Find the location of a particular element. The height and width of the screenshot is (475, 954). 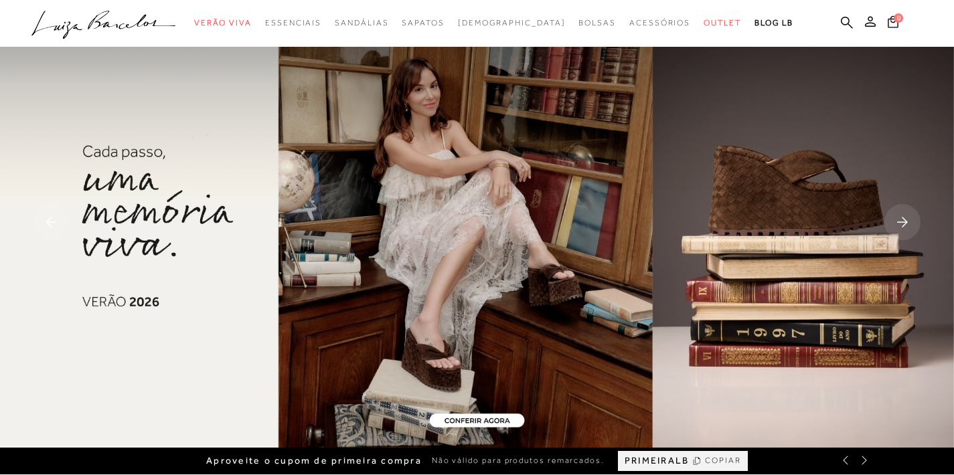

span: Essenciais is located at coordinates (293, 23).